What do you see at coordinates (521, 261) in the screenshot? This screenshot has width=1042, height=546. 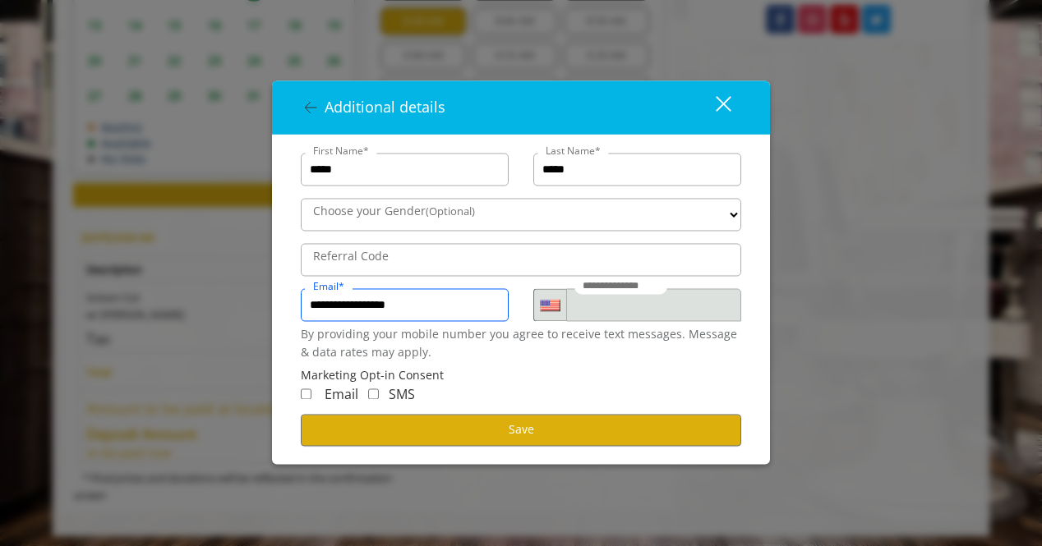 I see `input: ReferralCode` at bounding box center [521, 261].